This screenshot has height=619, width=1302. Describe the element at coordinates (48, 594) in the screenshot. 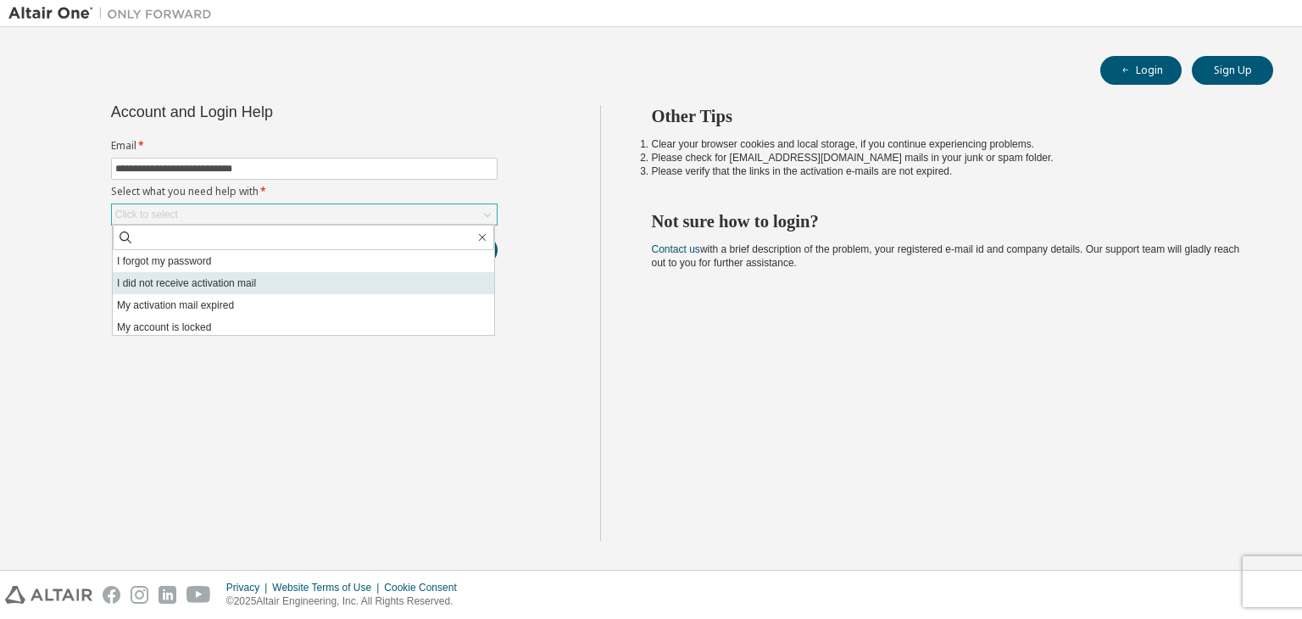

I see `img: altair_logo.svg` at that location.